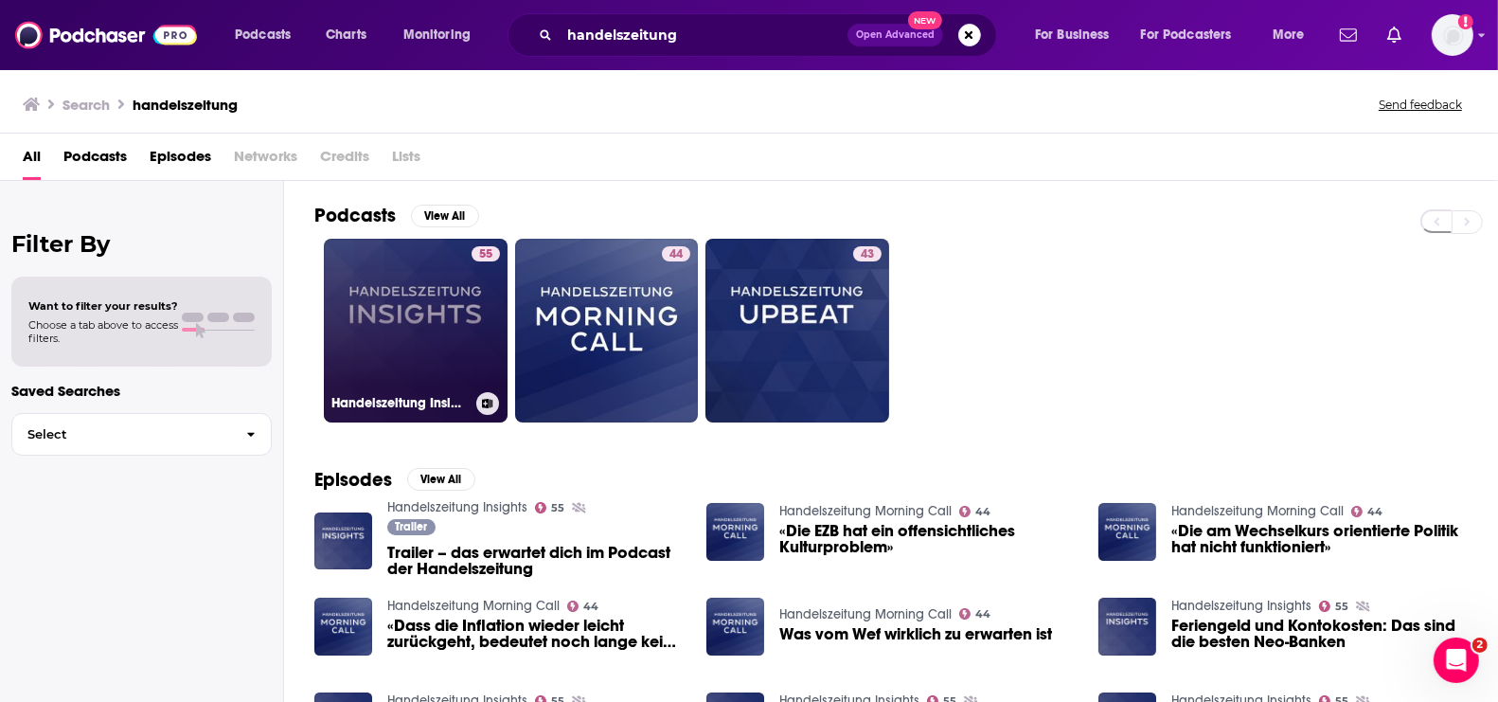  Describe the element at coordinates (121, 434) in the screenshot. I see `span: Select` at that location.